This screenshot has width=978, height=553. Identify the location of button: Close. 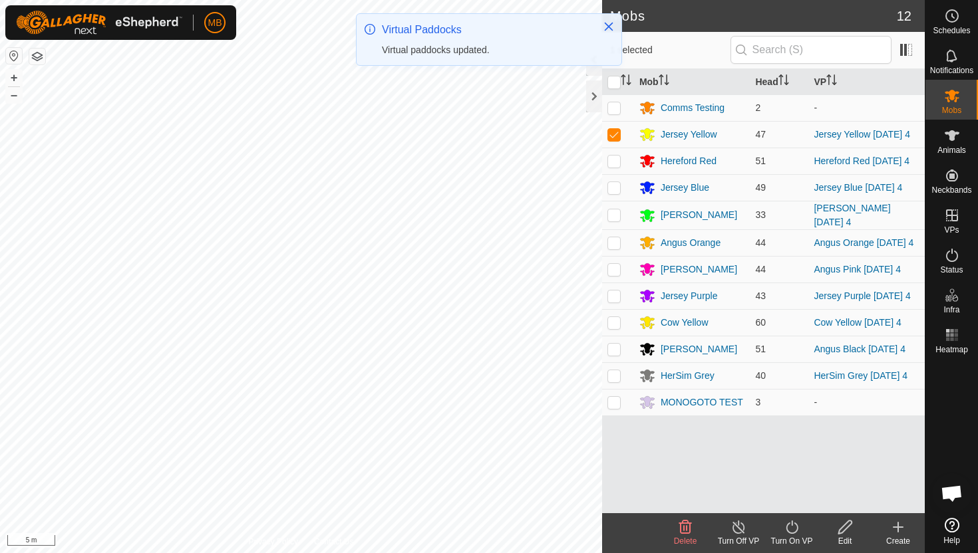
(609, 27).